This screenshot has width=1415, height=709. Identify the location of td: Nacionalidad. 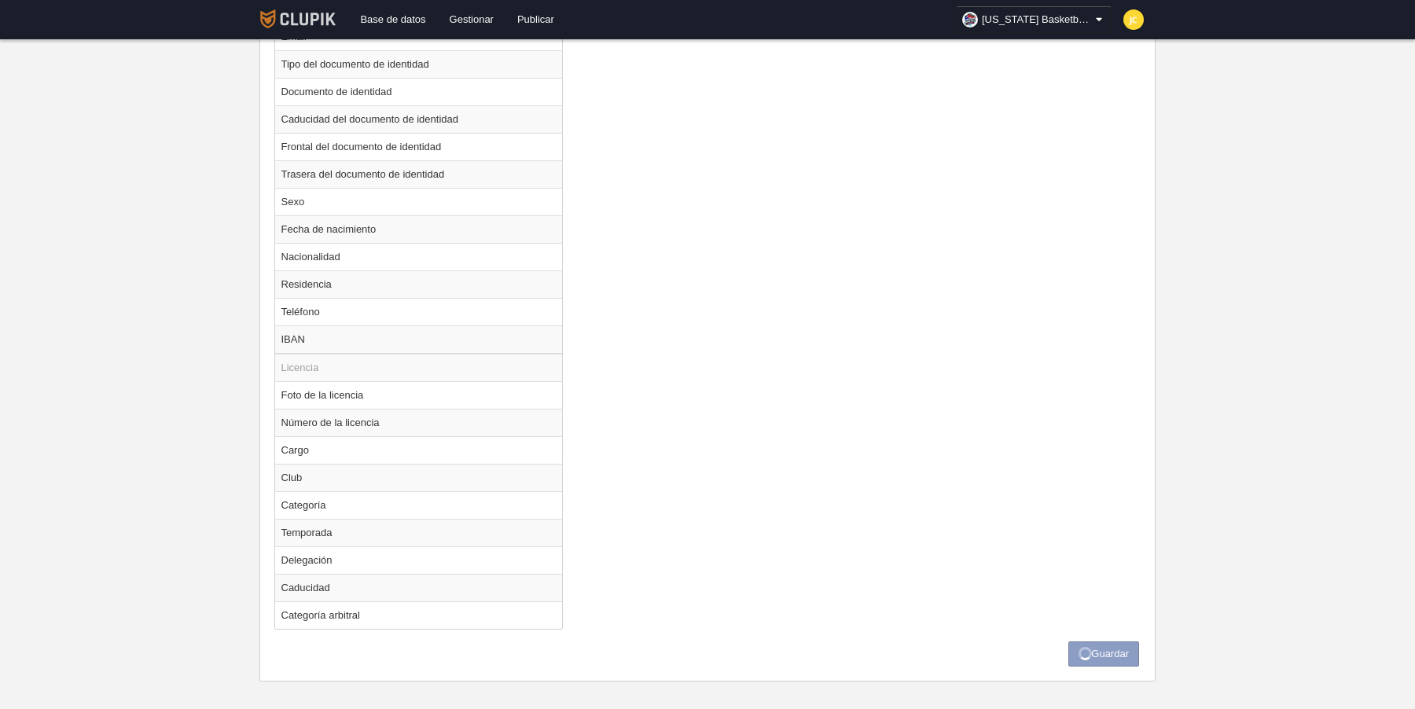
(419, 256).